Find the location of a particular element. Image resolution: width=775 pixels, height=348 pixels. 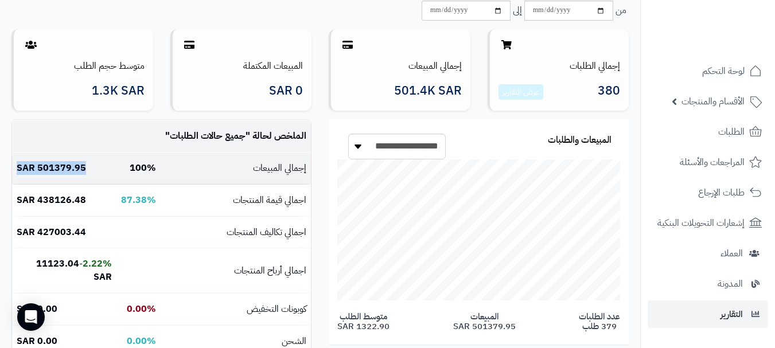

b: 438126.48 SAR is located at coordinates (51, 200).